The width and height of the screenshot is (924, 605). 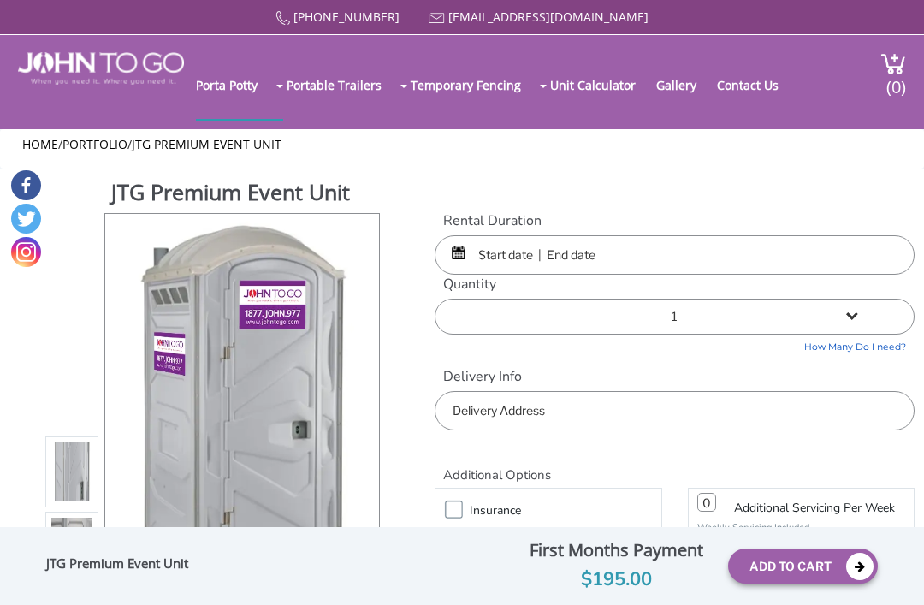 I want to click on div: First Months Payment, so click(x=616, y=550).